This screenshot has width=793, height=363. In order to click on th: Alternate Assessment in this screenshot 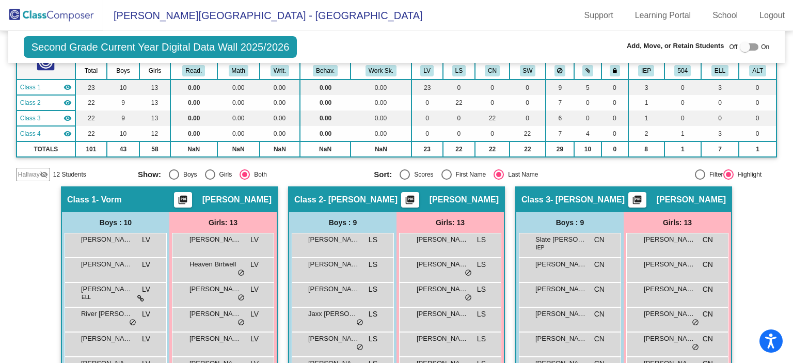, I will do `click(758, 71)`.